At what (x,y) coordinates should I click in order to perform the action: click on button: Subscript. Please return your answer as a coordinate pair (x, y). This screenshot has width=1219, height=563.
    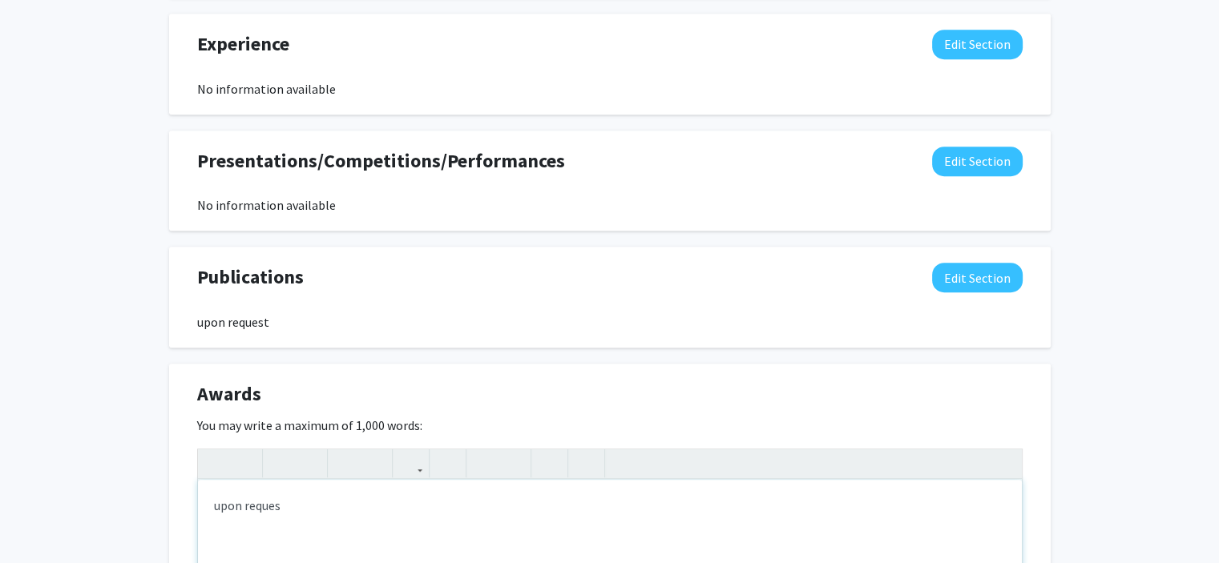
    Looking at the image, I should click on (373, 463).